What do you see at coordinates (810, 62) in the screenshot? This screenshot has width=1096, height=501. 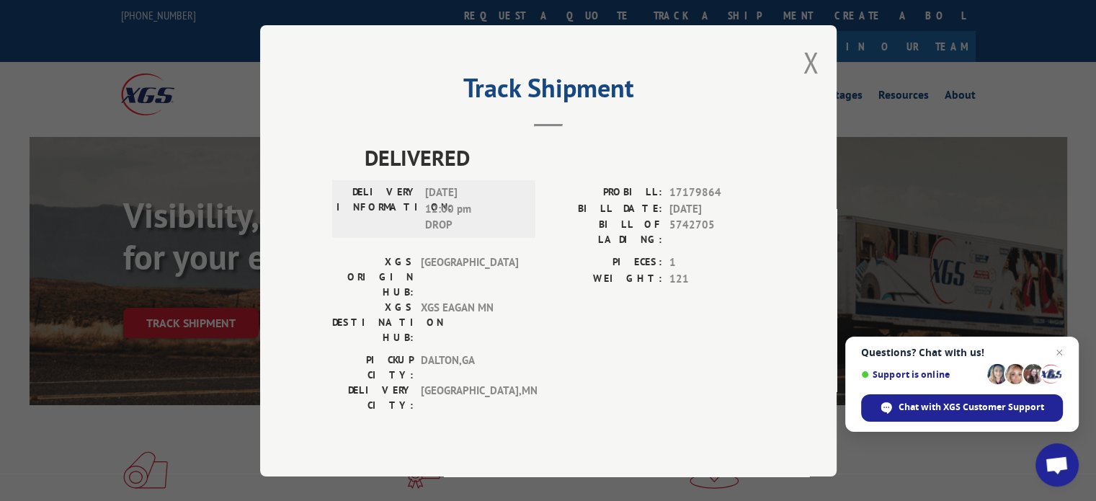 I see `button: Close modal` at bounding box center [810, 62].